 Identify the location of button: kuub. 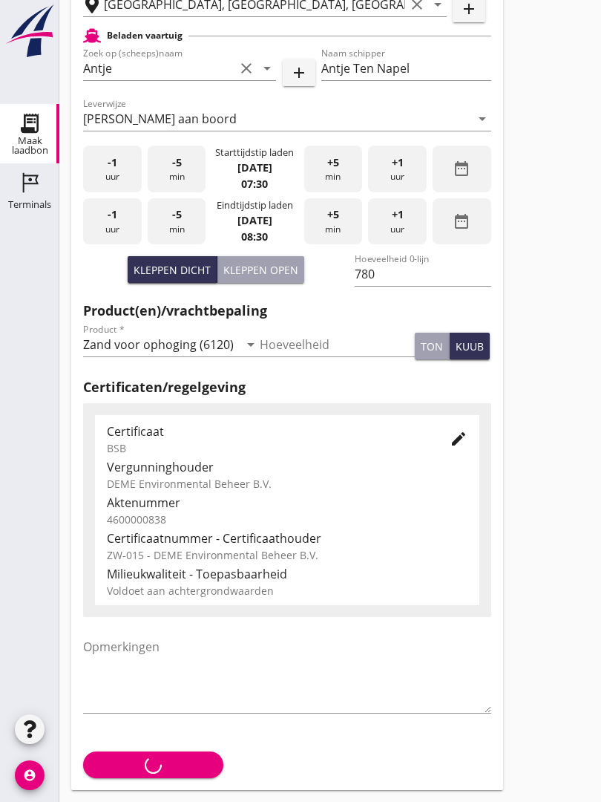
(470, 346).